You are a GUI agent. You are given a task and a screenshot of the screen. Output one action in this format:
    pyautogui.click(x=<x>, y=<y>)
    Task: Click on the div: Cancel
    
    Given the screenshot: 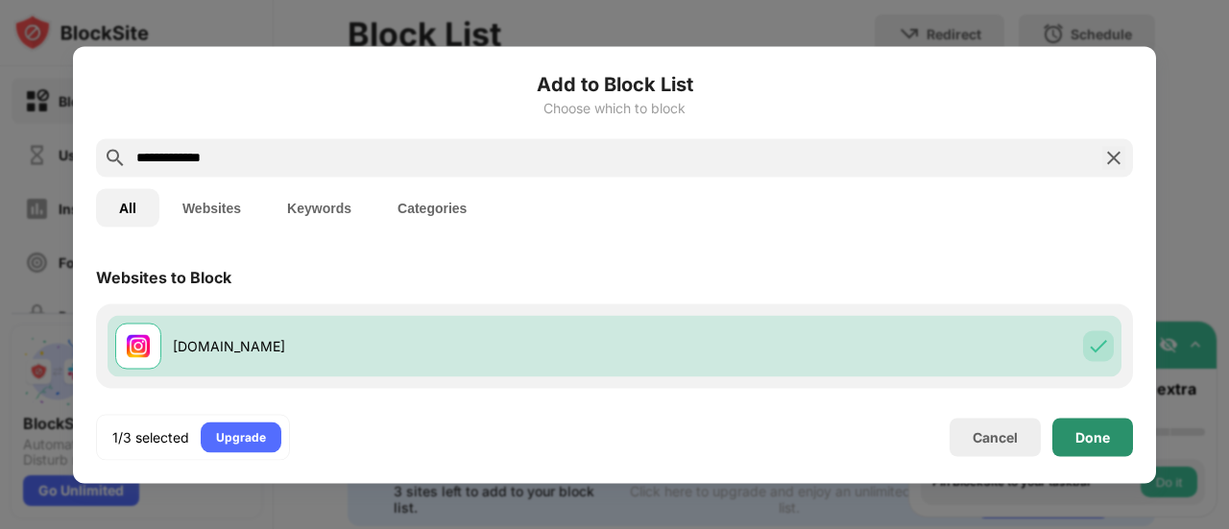 What is the action you would take?
    pyautogui.click(x=995, y=437)
    